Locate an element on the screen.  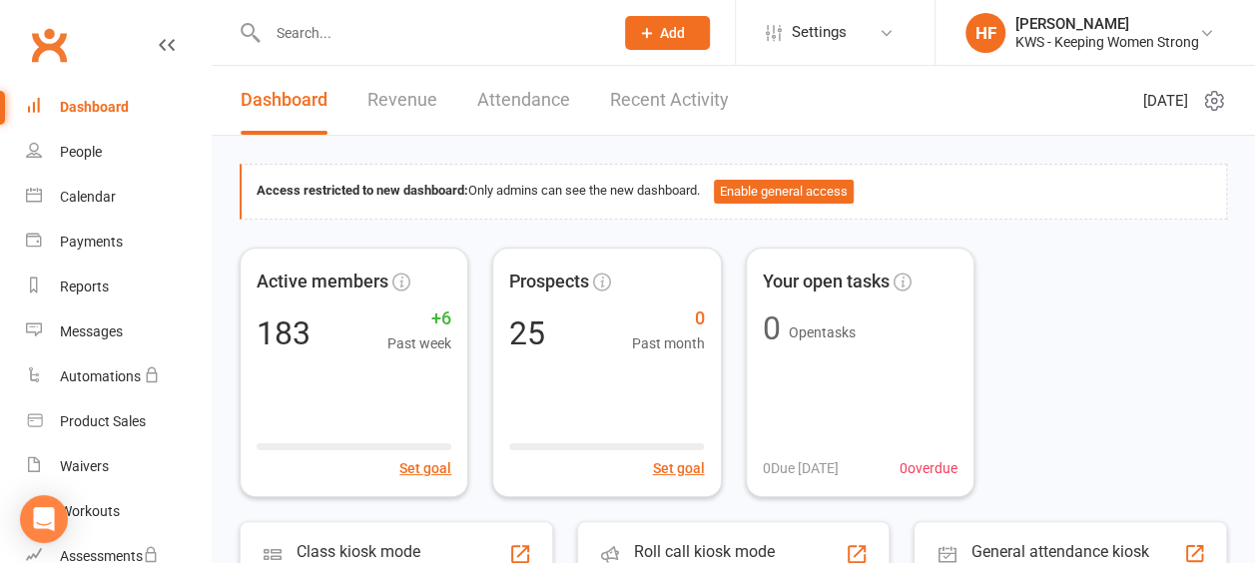
div: Open Intercom Messenger is located at coordinates (44, 519).